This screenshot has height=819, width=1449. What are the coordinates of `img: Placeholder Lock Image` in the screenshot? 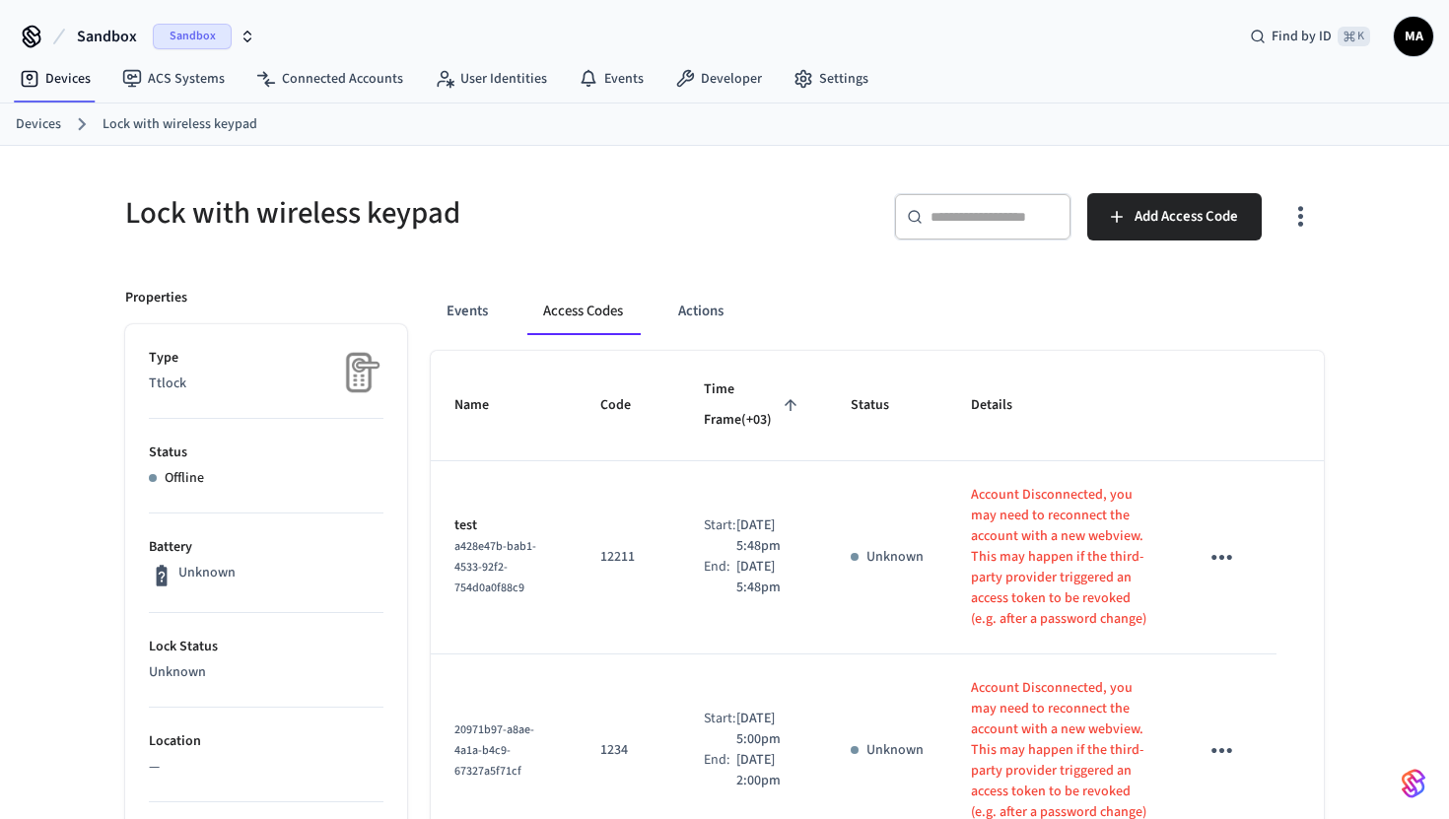 It's located at (359, 373).